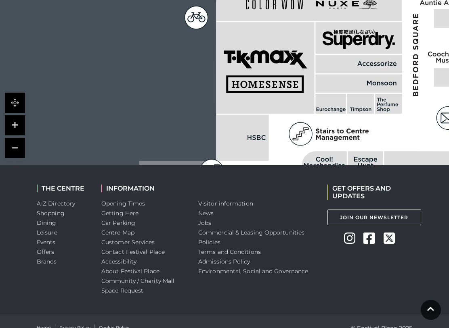 This screenshot has height=328, width=449. What do you see at coordinates (56, 204) in the screenshot?
I see `a: A-Z Directory` at bounding box center [56, 204].